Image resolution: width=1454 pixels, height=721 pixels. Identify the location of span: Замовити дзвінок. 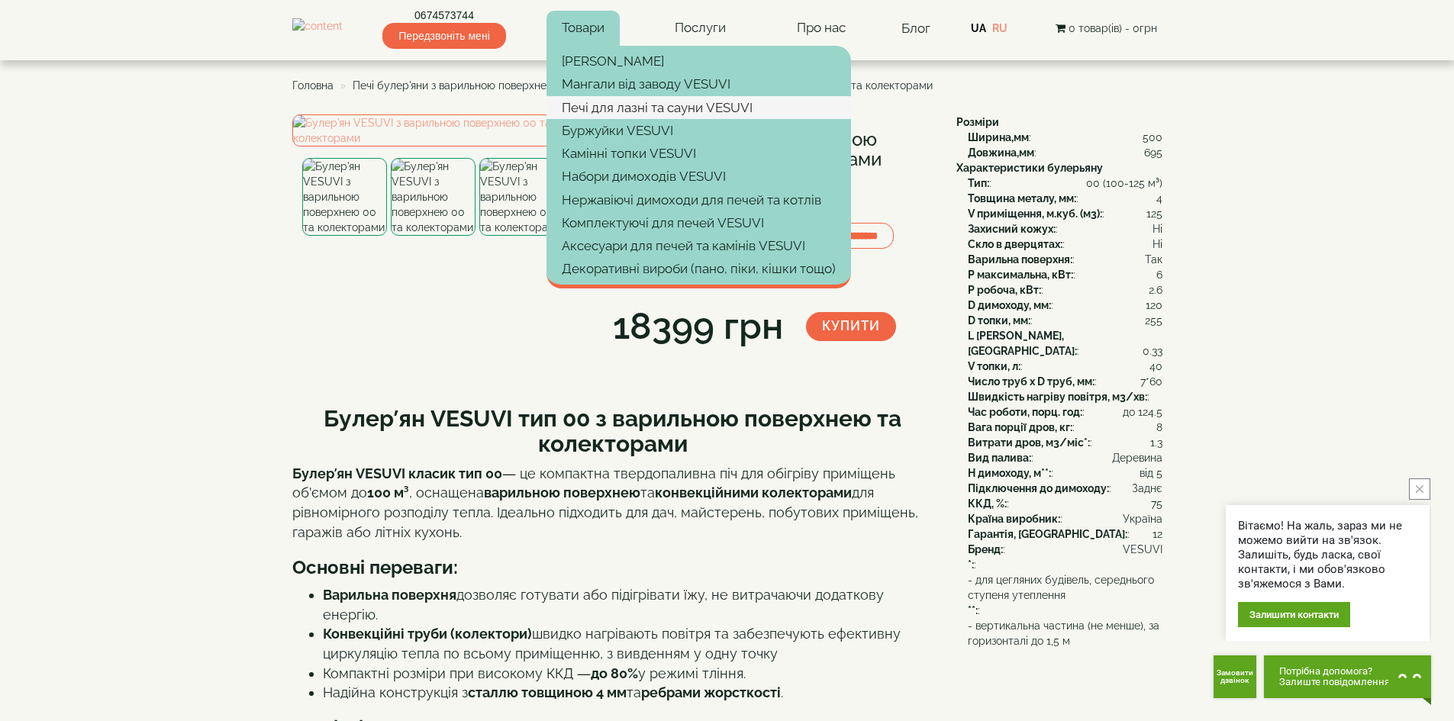
(1235, 677).